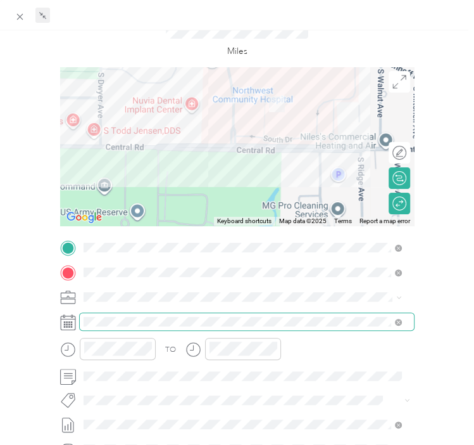  I want to click on button: Keyboard shortcuts, so click(244, 221).